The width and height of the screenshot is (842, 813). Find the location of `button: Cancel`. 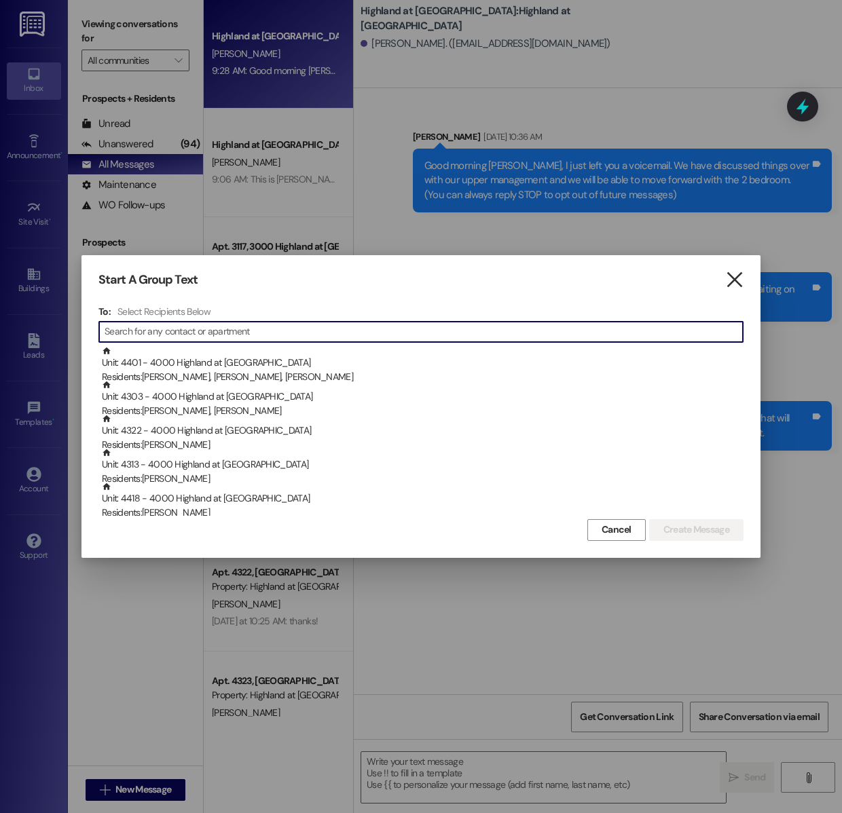

button: Cancel is located at coordinates (616, 530).